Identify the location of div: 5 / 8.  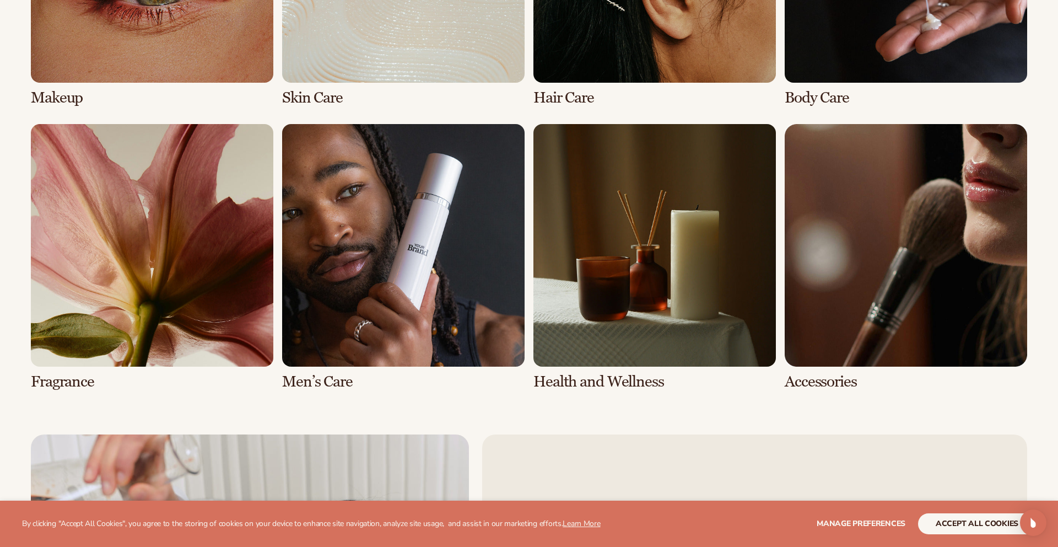
(152, 257).